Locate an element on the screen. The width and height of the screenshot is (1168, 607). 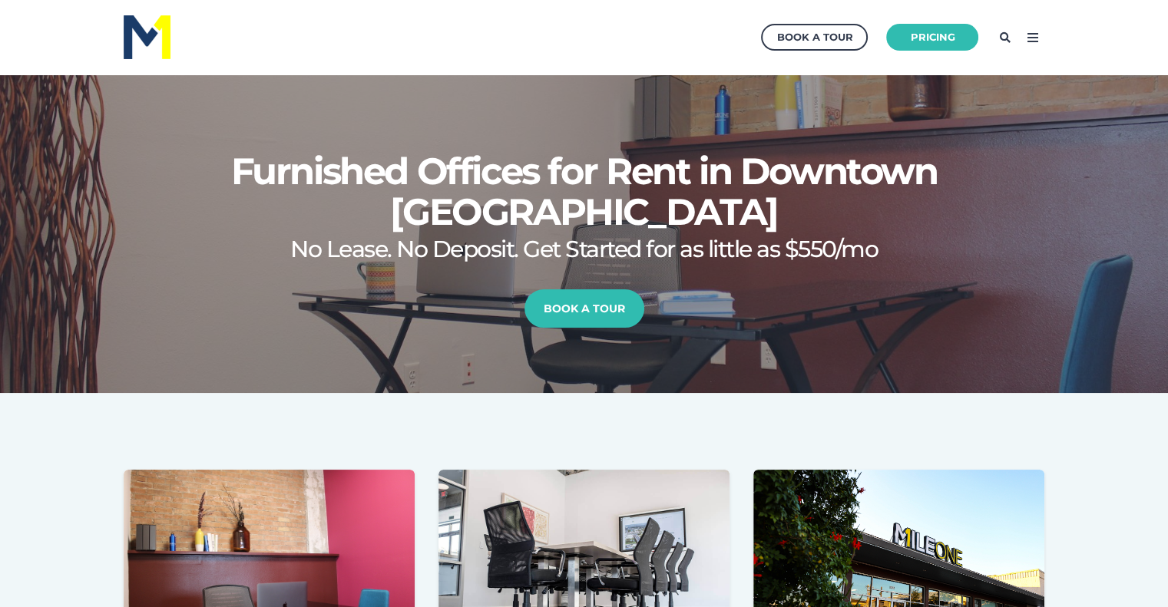
div: Book a Tour is located at coordinates (814, 37).